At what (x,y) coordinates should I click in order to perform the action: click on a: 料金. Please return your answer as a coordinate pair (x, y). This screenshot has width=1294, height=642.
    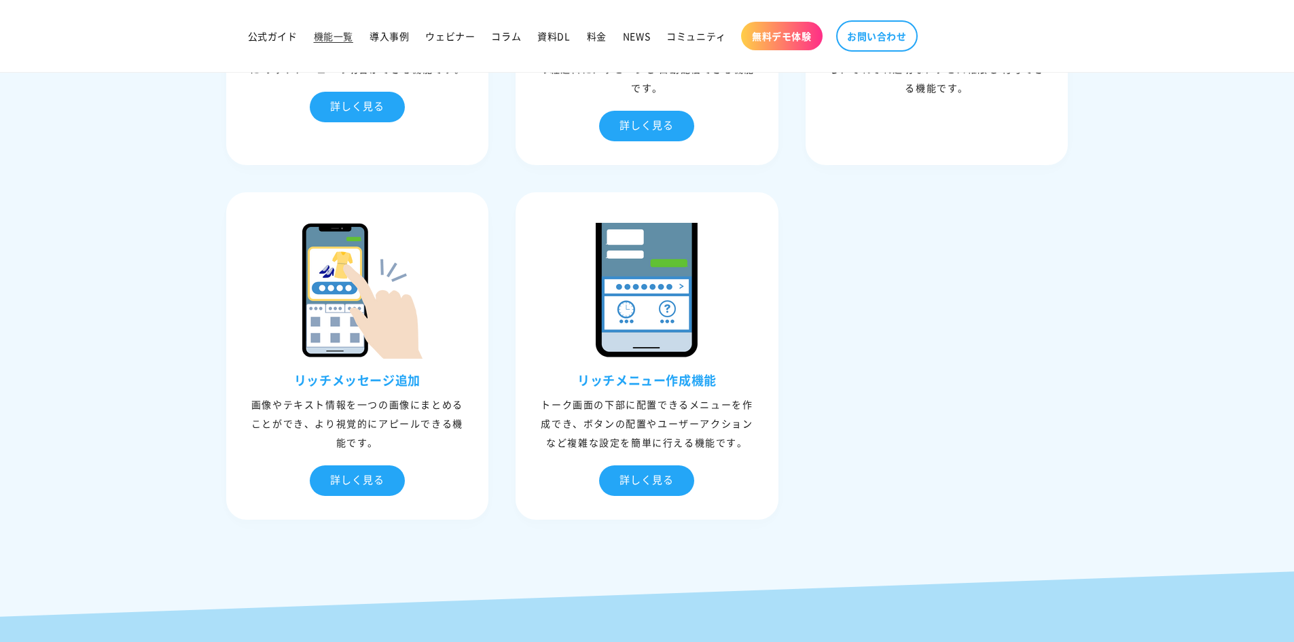
    Looking at the image, I should click on (596, 36).